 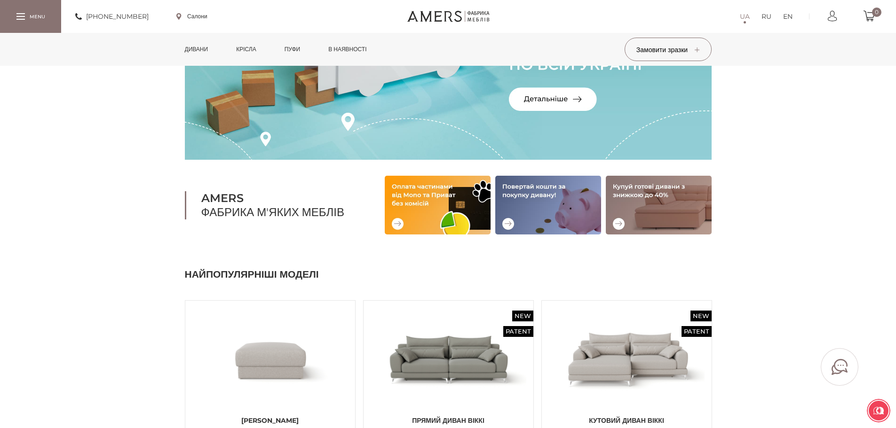 What do you see at coordinates (273, 205) in the screenshot?
I see `h1: Фабрика м'яких меблів` at bounding box center [273, 205].